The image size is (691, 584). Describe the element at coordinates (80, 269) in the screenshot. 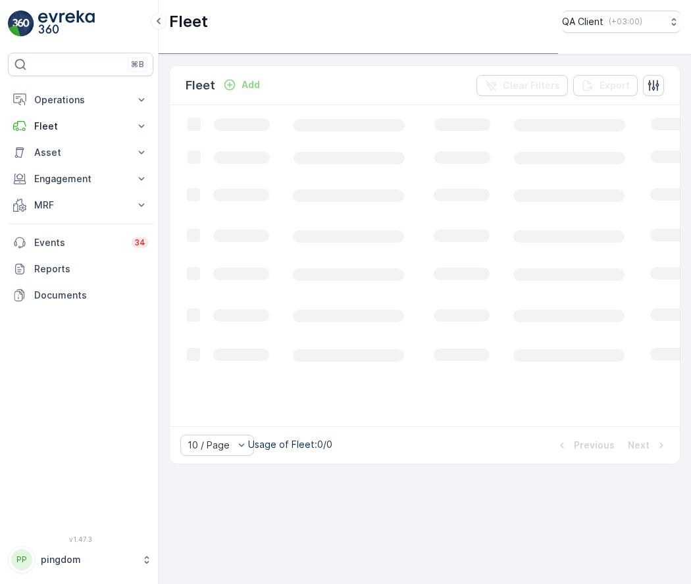

I see `a: Reports` at that location.